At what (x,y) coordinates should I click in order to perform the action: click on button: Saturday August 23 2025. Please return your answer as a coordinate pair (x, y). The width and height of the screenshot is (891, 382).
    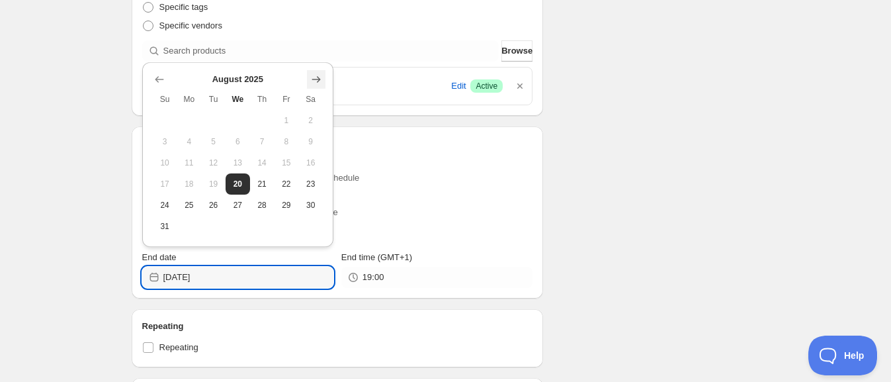
    Looking at the image, I should click on (310, 184).